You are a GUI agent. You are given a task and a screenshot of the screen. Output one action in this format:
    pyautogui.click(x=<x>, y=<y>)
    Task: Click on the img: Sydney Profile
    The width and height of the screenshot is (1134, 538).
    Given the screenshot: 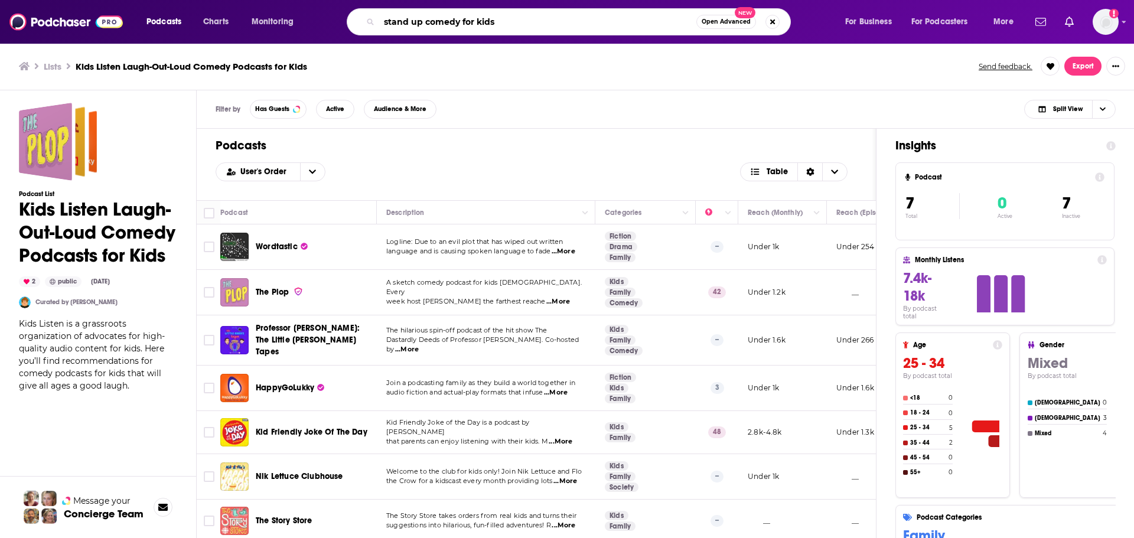 What is the action you would take?
    pyautogui.click(x=31, y=499)
    